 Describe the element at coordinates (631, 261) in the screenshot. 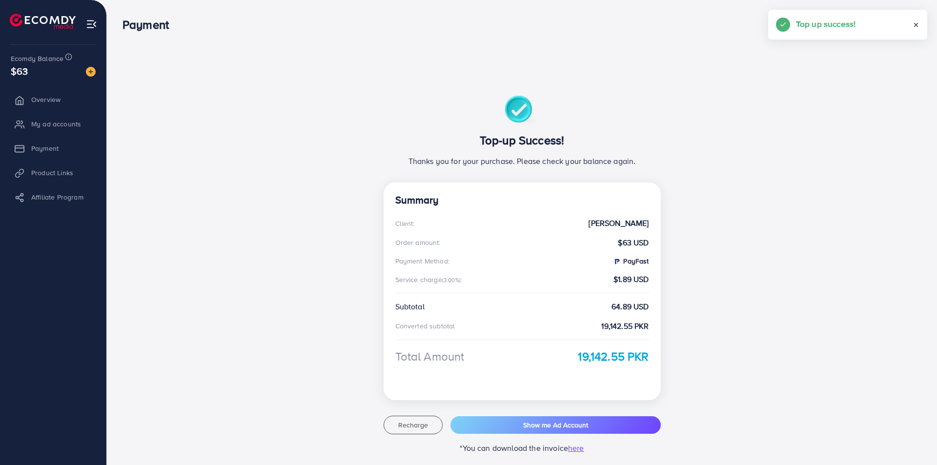

I see `strong: PayFast` at that location.